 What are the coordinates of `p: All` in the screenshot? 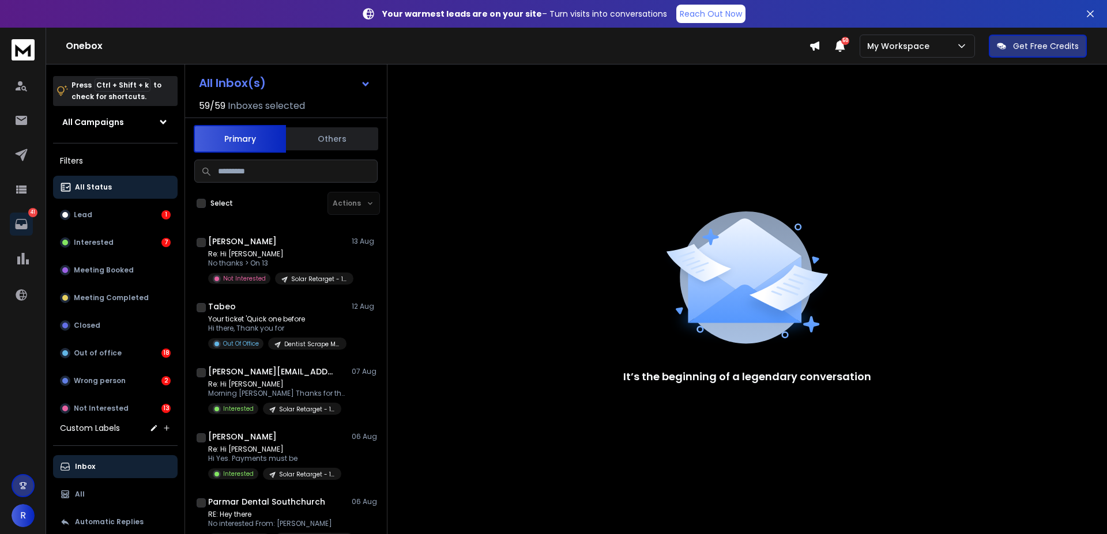 It's located at (80, 494).